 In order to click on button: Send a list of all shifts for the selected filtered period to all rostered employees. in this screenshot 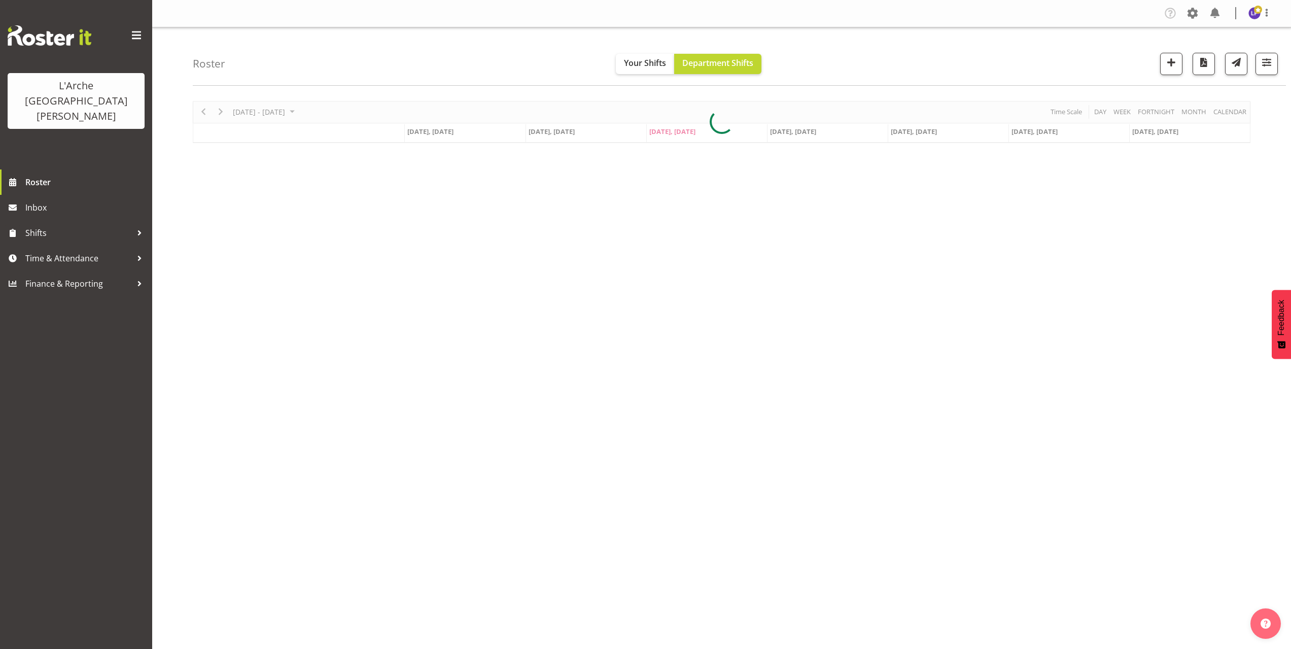, I will do `click(1237, 64)`.